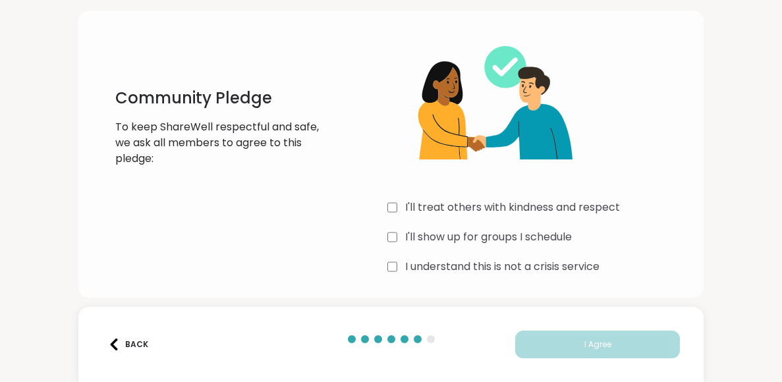  Describe the element at coordinates (502, 267) in the screenshot. I see `label: I understand this is not a crisis service` at that location.